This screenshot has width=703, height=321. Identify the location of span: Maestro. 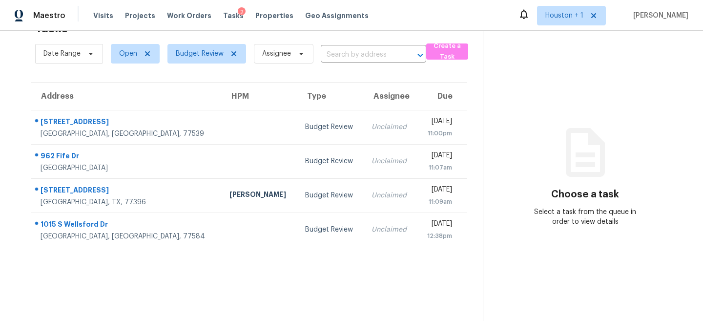
(49, 16).